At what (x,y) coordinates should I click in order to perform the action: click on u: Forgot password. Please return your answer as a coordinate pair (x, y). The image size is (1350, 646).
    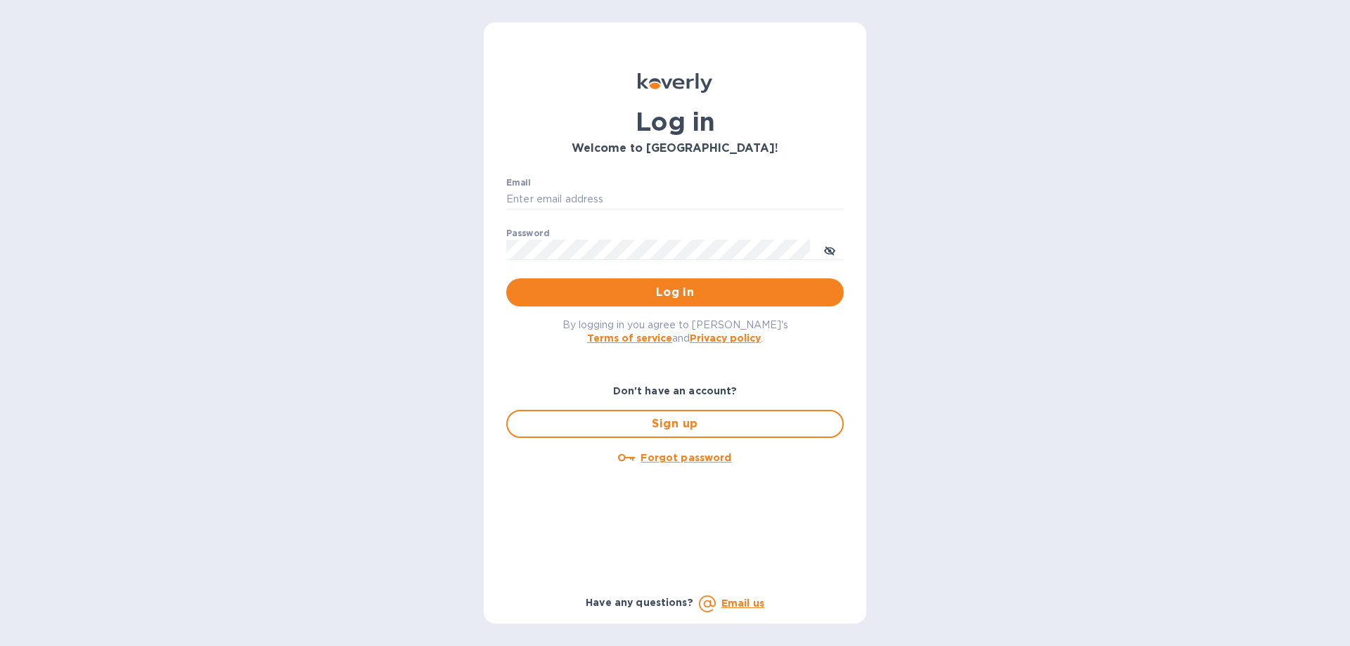
    Looking at the image, I should click on (686, 458).